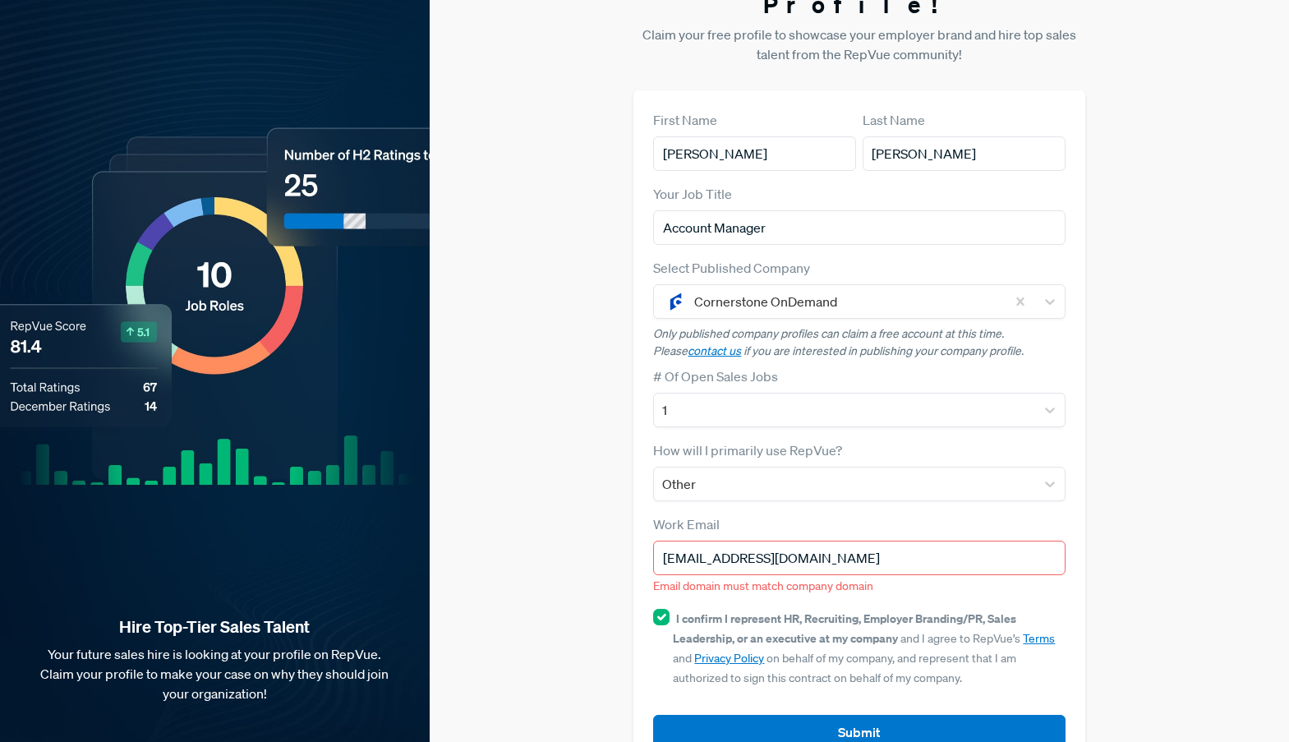 This screenshot has width=1289, height=742. What do you see at coordinates (754, 154) in the screenshot?
I see `input: First Name` at bounding box center [754, 154].